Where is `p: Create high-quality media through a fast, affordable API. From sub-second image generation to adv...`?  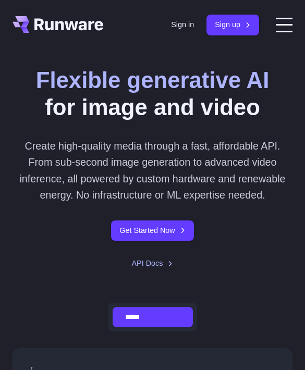
p: Create high-quality media through a fast, affordable API. From sub-second image generation to adv... is located at coordinates (152, 171).